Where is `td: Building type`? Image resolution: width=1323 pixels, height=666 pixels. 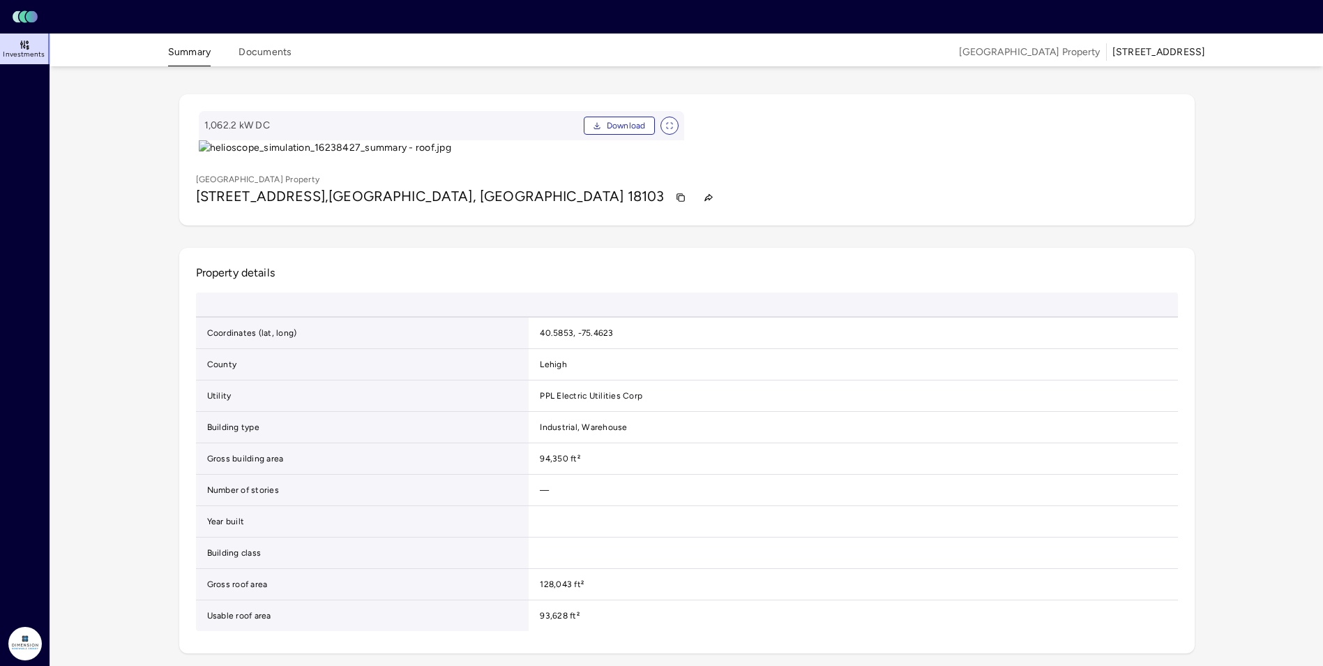
td: Building type is located at coordinates (363, 427).